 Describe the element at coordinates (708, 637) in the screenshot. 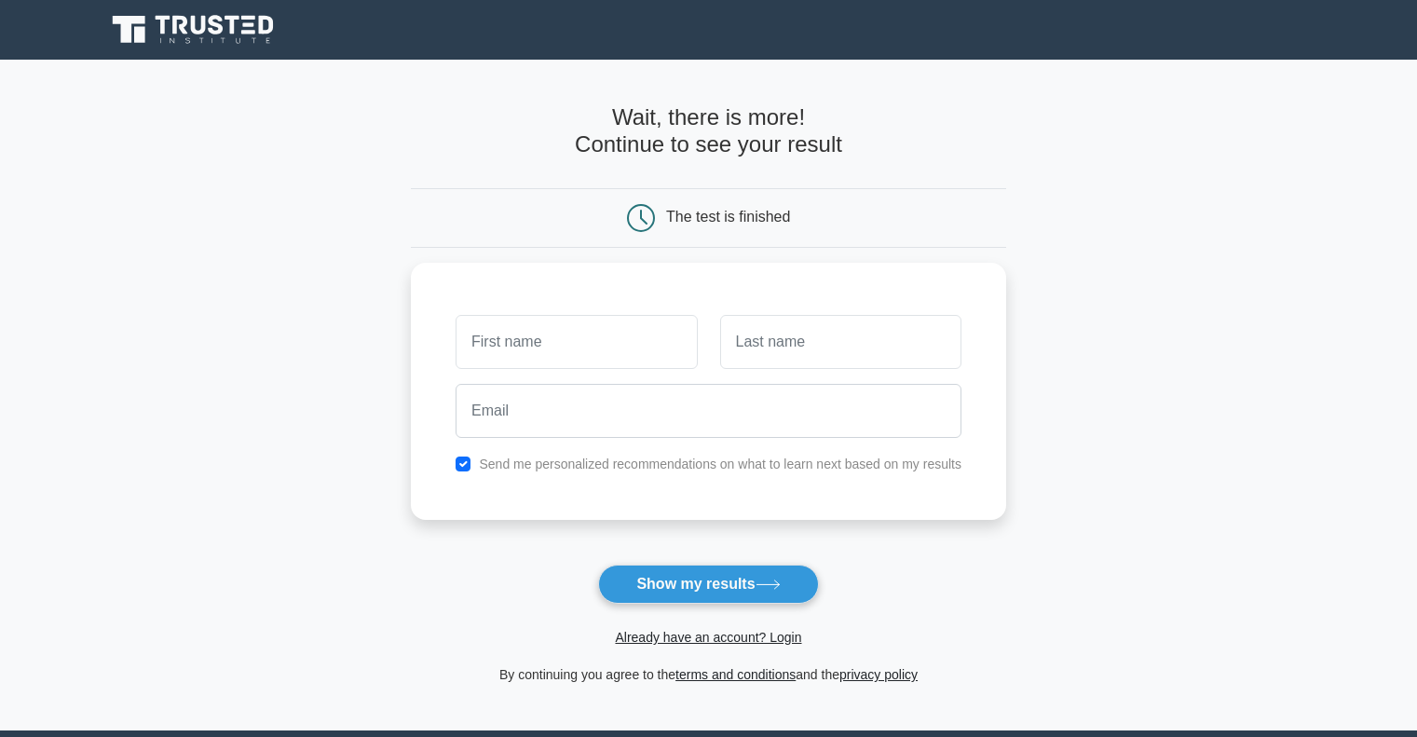

I see `a: Already have an account? Login` at that location.